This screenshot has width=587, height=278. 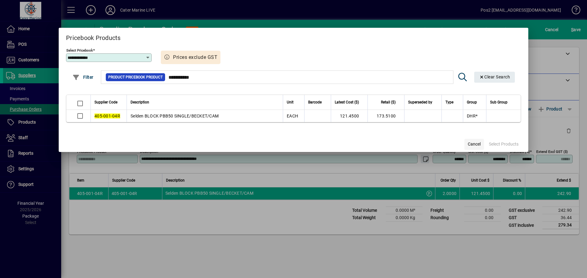 I want to click on mat-label: Select Pricebook, so click(x=79, y=50).